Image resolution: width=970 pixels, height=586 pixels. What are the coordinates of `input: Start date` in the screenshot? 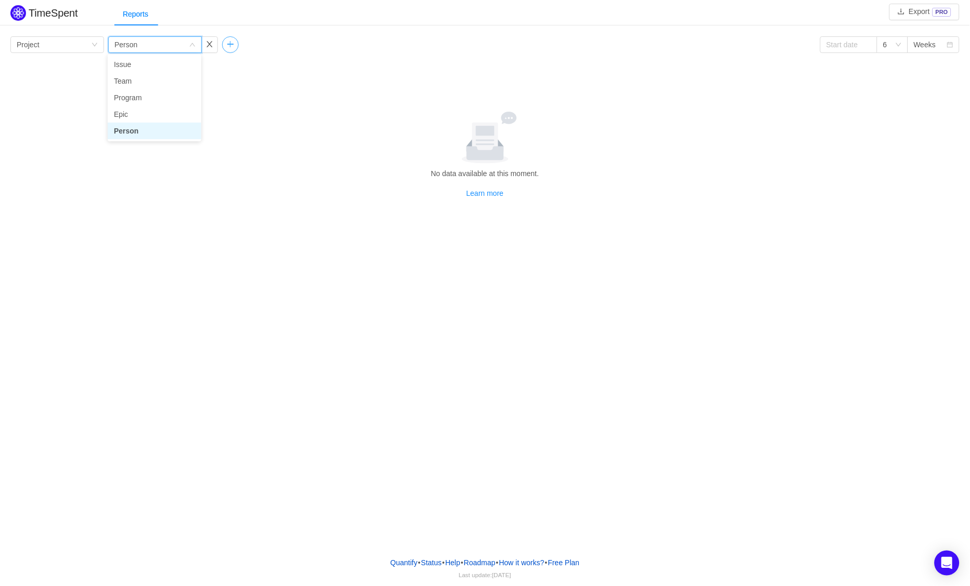 It's located at (849, 45).